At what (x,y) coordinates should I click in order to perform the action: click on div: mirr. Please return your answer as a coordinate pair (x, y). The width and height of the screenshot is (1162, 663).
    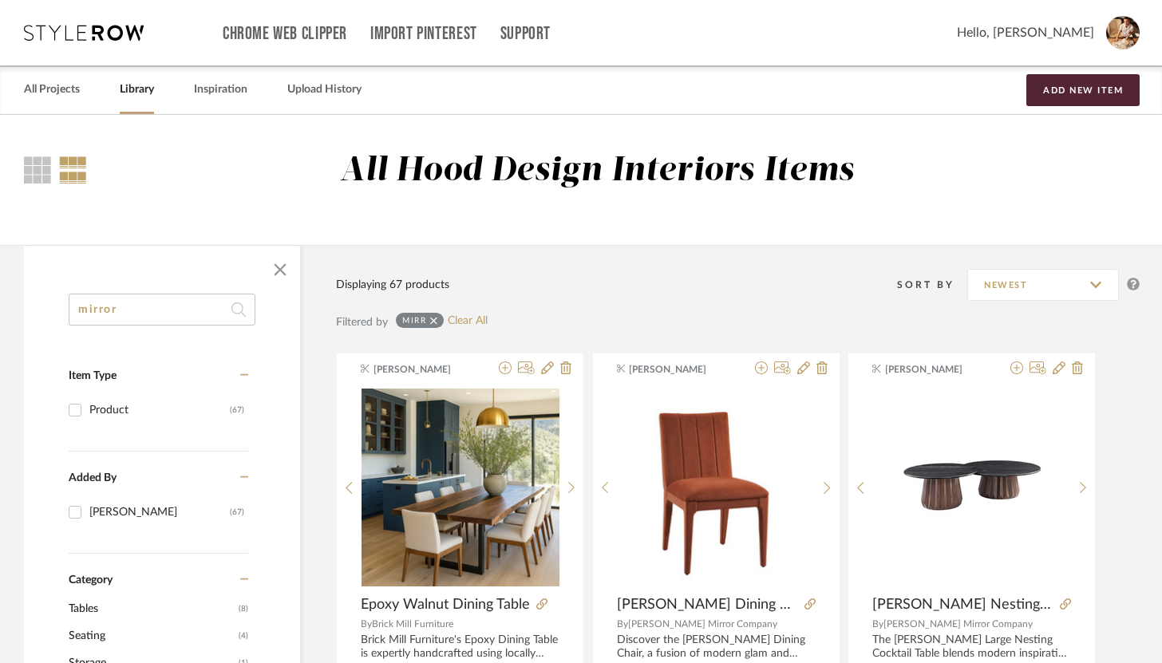
    Looking at the image, I should click on (414, 320).